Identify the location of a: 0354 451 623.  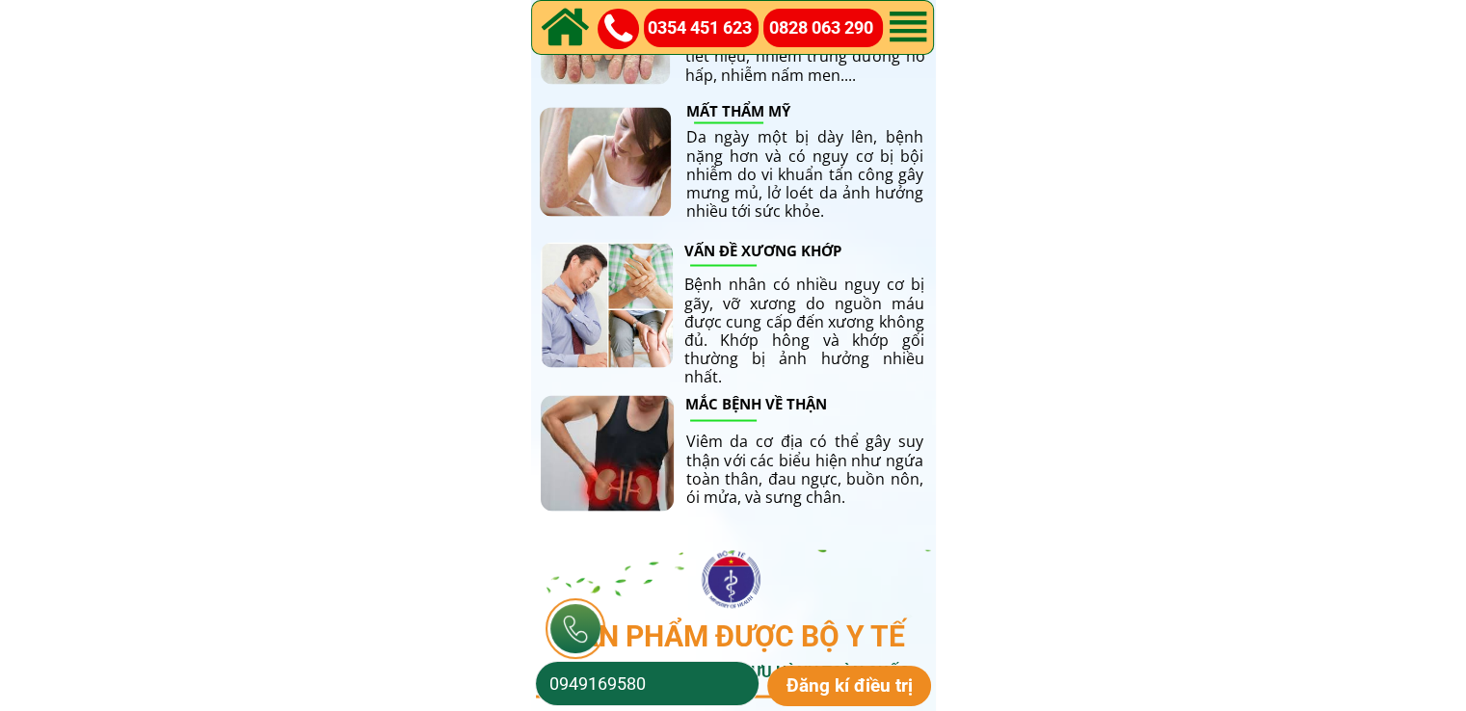
(705, 28).